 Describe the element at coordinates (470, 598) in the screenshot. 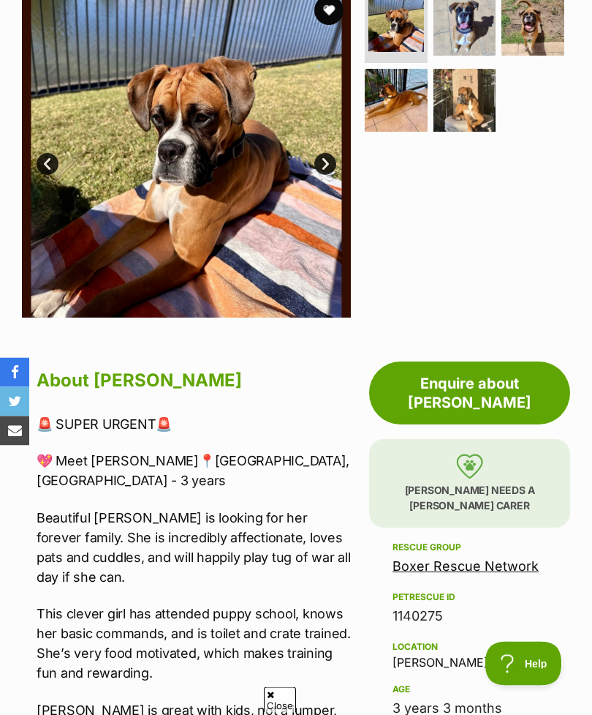

I see `div: PetRescue ID` at that location.